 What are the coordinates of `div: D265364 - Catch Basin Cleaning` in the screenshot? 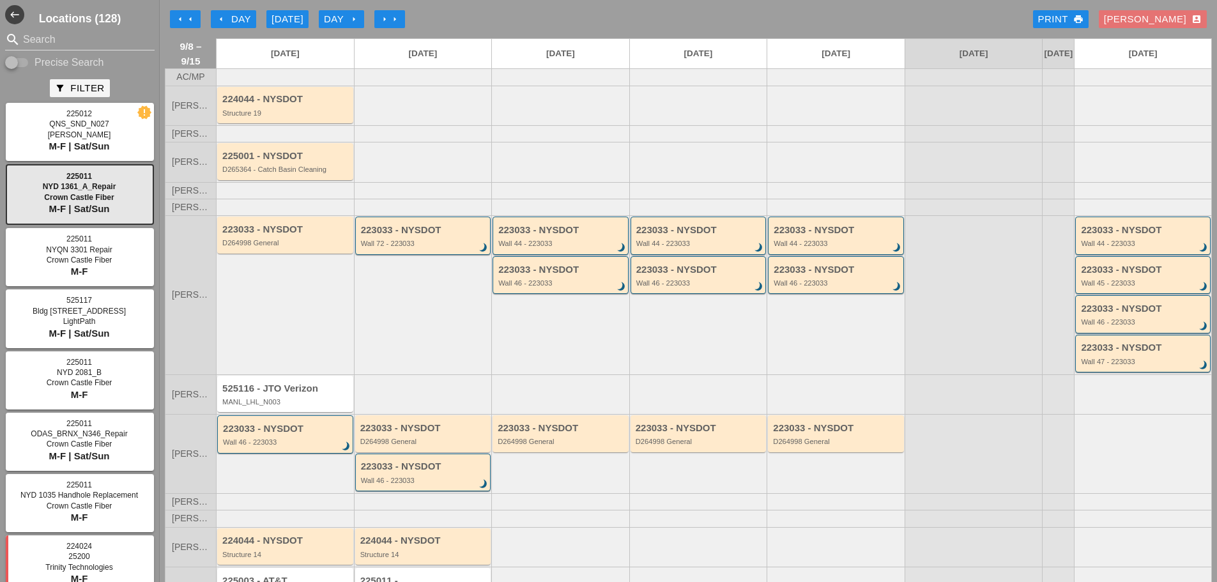 It's located at (286, 169).